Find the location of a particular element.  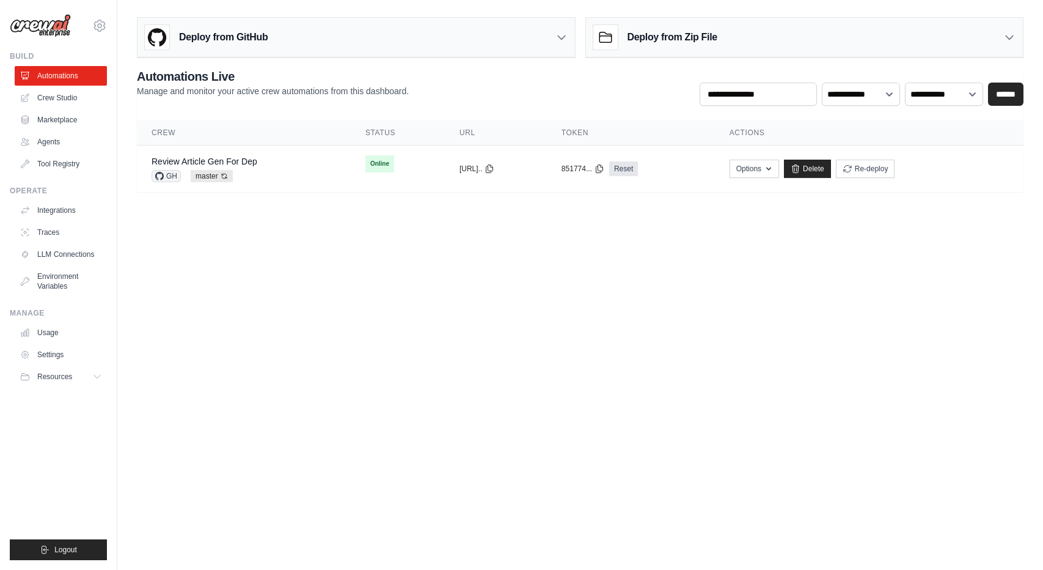

p: Manage and monitor your active crew automations from this dashboard. is located at coordinates (273, 91).